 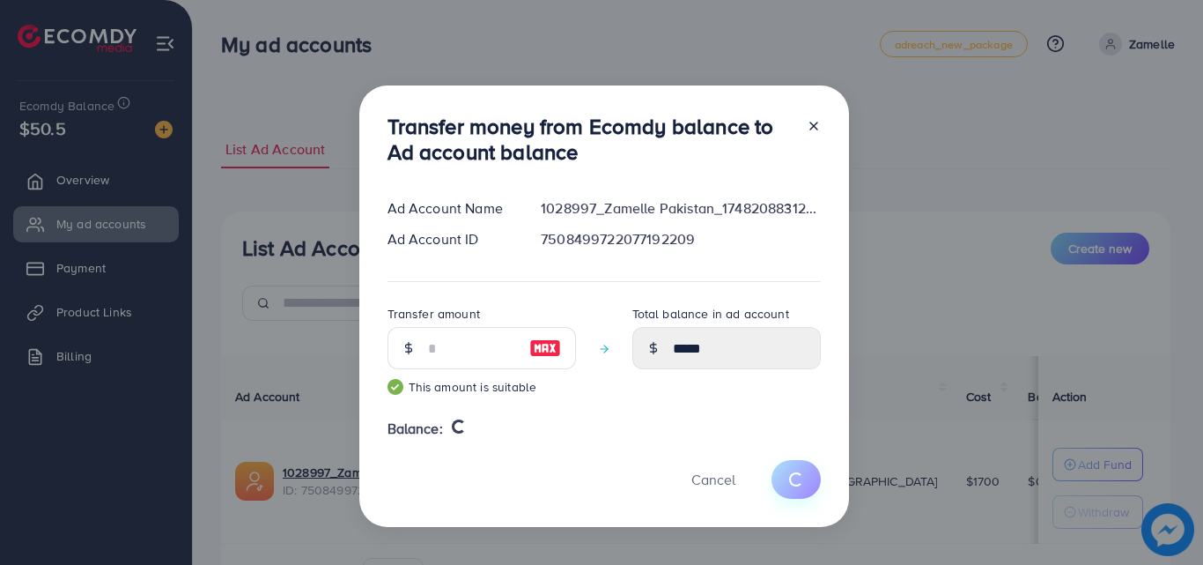 I want to click on div: 1028997_Zamelle Pakistan_1748208831279, so click(x=680, y=208).